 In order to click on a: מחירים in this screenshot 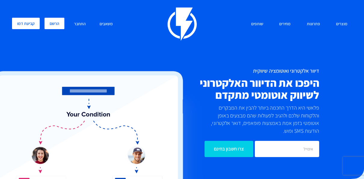, I will do `click(285, 24)`.